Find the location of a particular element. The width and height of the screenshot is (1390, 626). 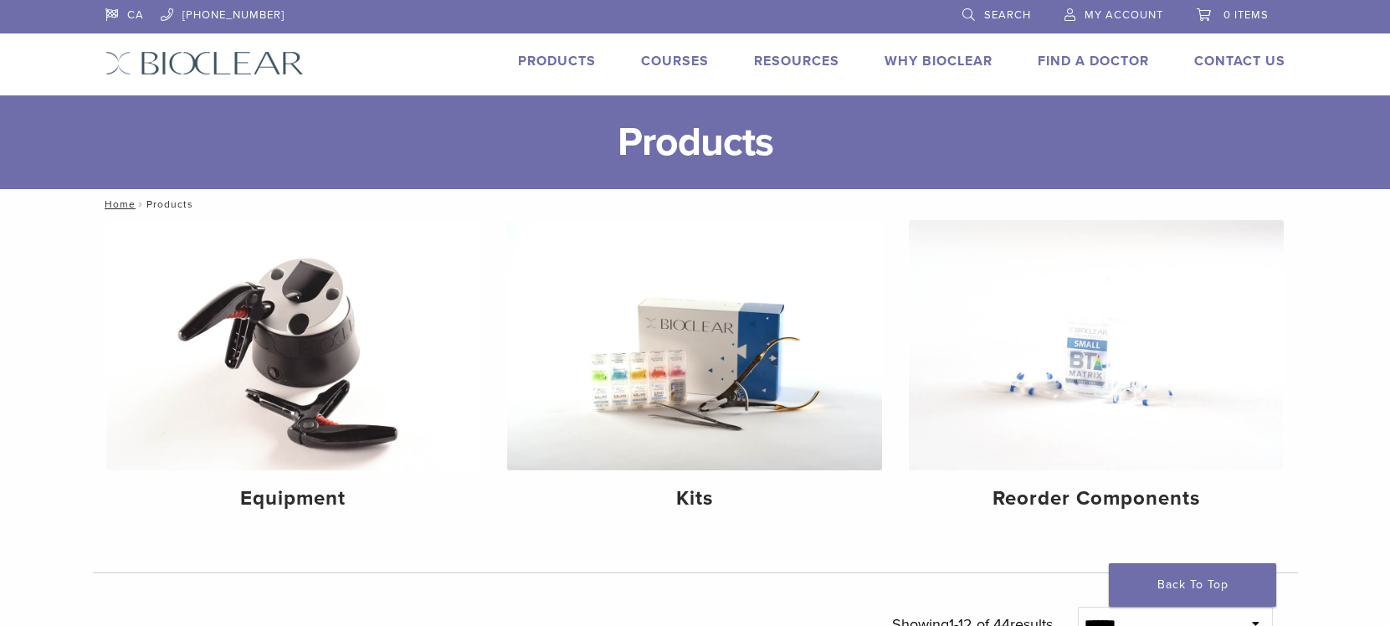

a: Find A Doctor is located at coordinates (1093, 61).